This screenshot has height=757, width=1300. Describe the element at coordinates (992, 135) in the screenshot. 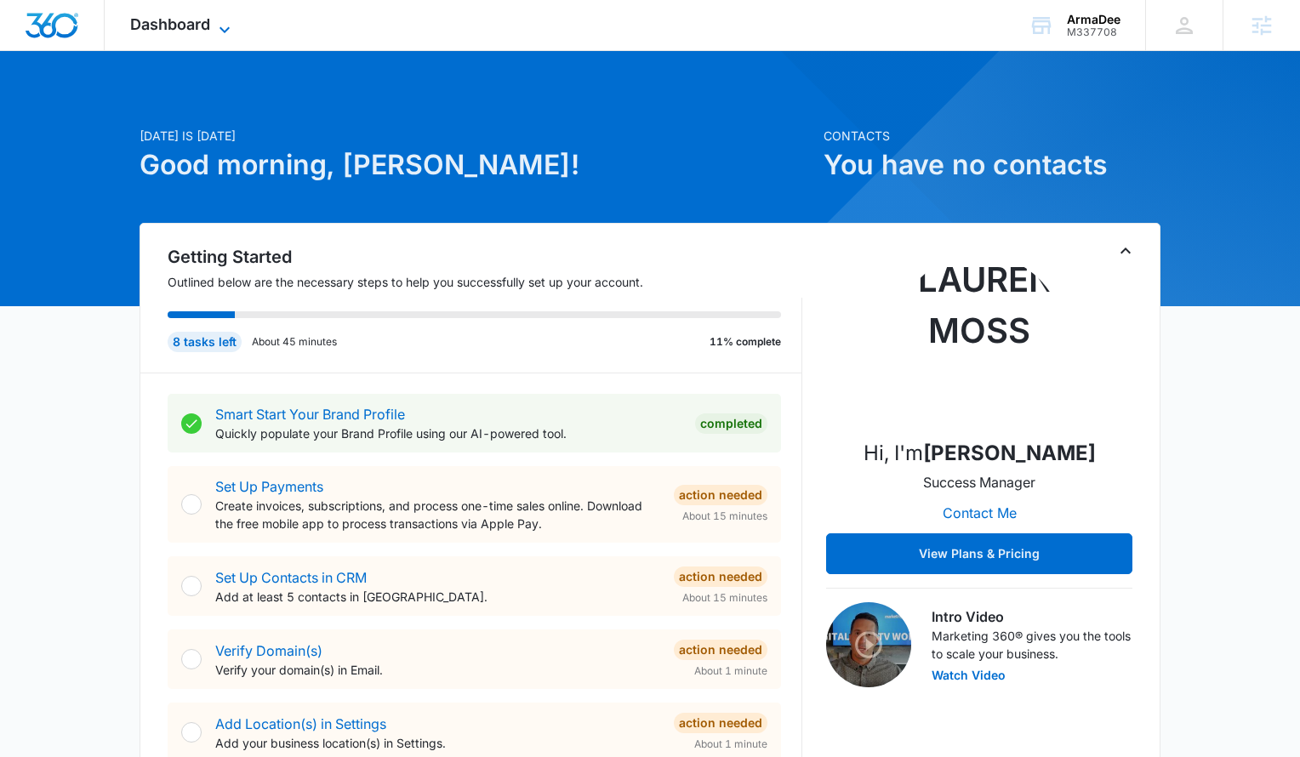

I see `p: Contacts` at that location.